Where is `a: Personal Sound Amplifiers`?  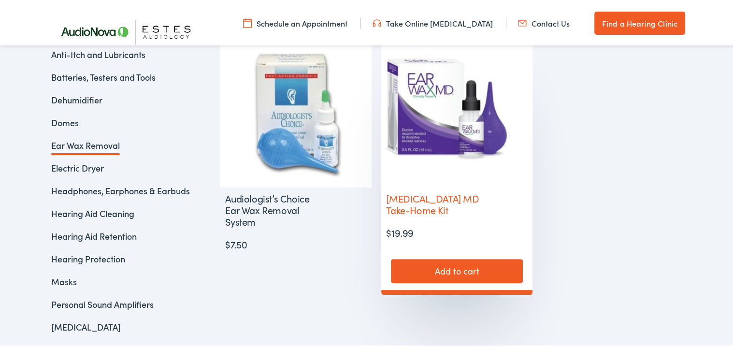
a: Personal Sound Amplifiers is located at coordinates (102, 302).